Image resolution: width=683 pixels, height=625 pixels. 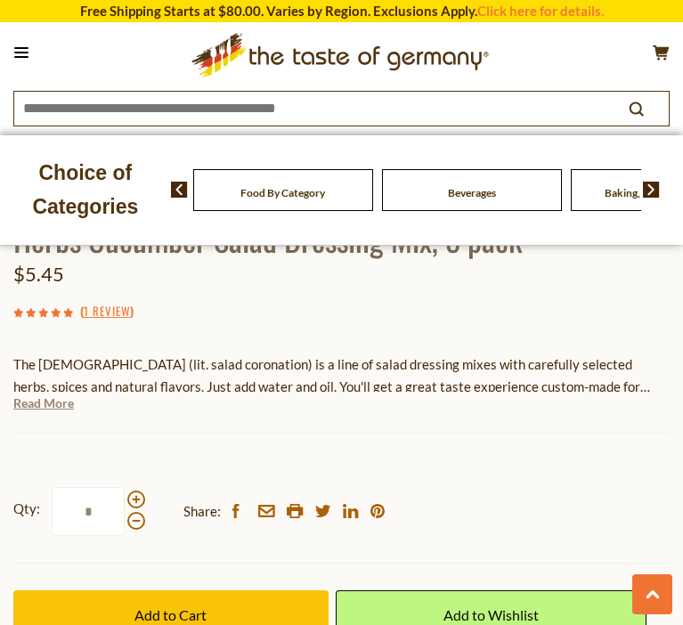 I want to click on span: Beverages, so click(x=472, y=192).